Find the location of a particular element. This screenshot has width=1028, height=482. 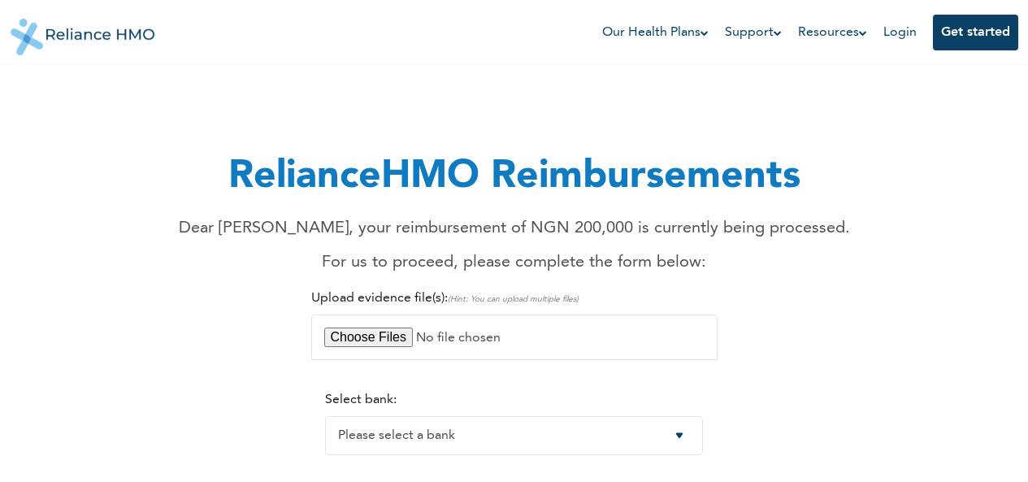

label: Upload evidence file(s): is located at coordinates (444, 298).